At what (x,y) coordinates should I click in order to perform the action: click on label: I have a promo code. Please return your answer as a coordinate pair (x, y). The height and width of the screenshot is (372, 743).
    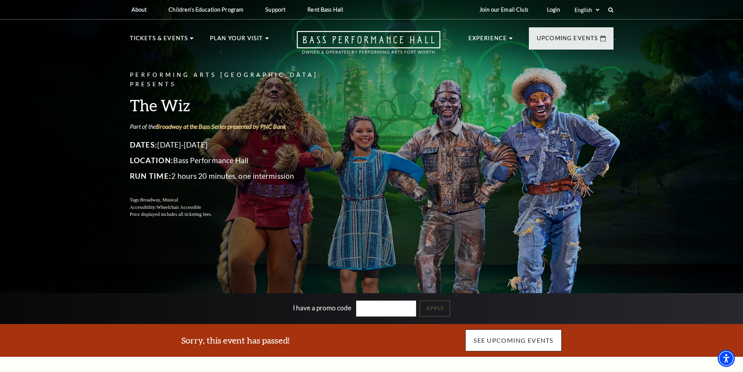
    Looking at the image, I should click on (322, 307).